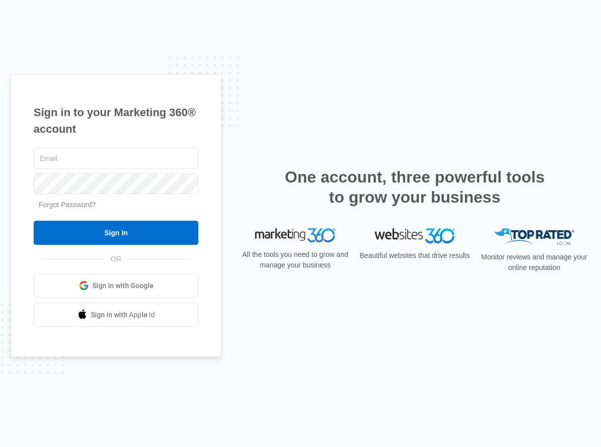  What do you see at coordinates (116, 158) in the screenshot?
I see `input: Email` at bounding box center [116, 158].